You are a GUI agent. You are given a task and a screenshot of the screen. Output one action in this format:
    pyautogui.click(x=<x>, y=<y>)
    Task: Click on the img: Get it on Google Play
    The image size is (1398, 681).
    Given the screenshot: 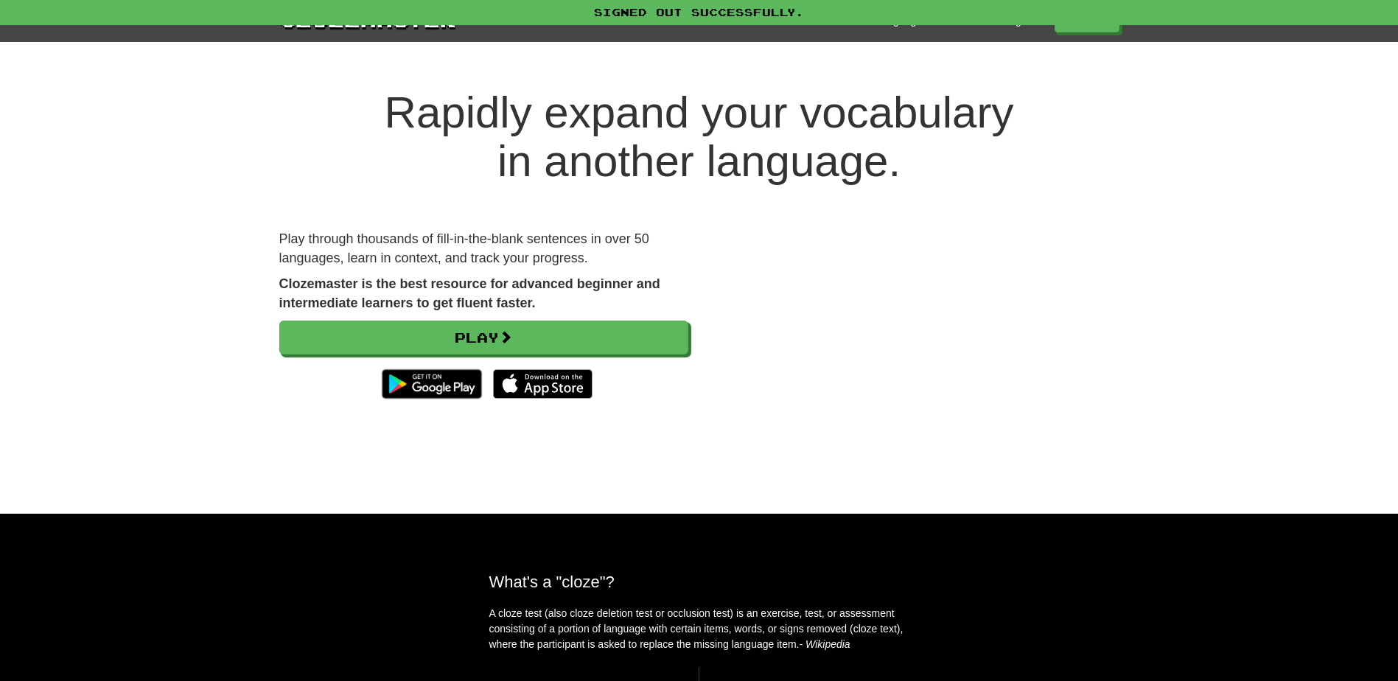 What is the action you would take?
    pyautogui.click(x=431, y=384)
    